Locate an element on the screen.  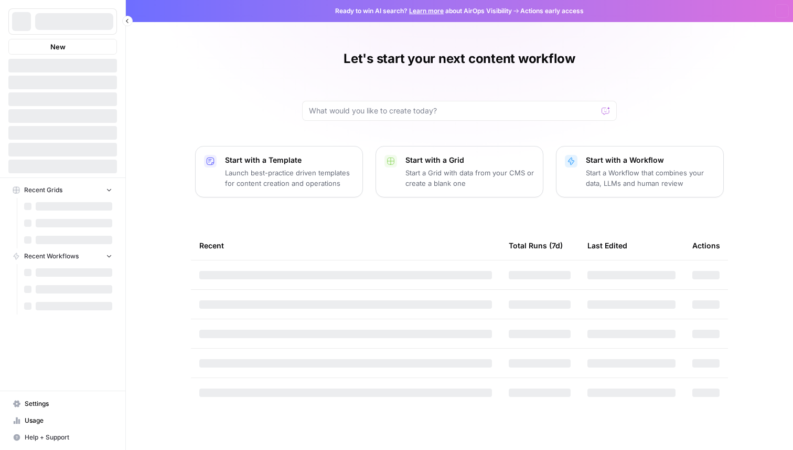
span: Help + Support is located at coordinates (68, 437).